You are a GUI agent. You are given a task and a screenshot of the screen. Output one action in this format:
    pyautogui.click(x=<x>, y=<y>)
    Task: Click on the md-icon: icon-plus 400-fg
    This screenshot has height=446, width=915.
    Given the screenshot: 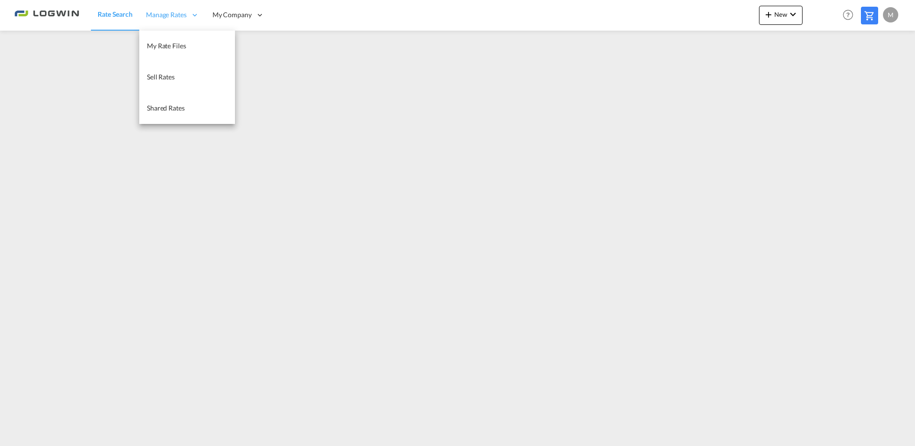 What is the action you would take?
    pyautogui.click(x=768, y=14)
    